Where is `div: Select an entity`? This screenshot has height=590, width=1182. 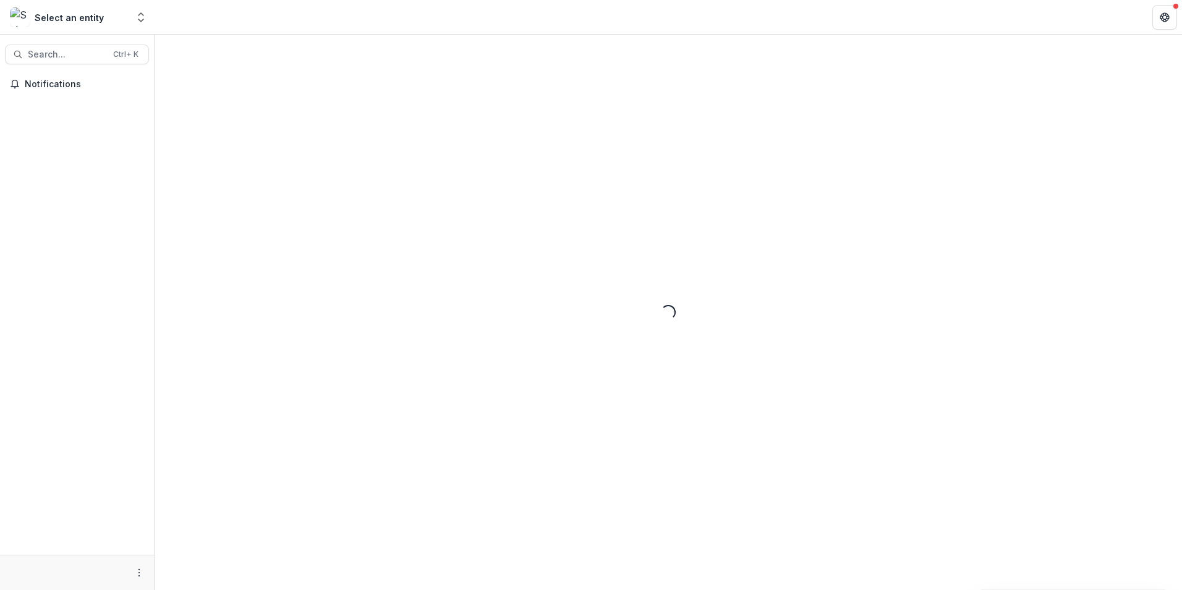 div: Select an entity is located at coordinates (69, 17).